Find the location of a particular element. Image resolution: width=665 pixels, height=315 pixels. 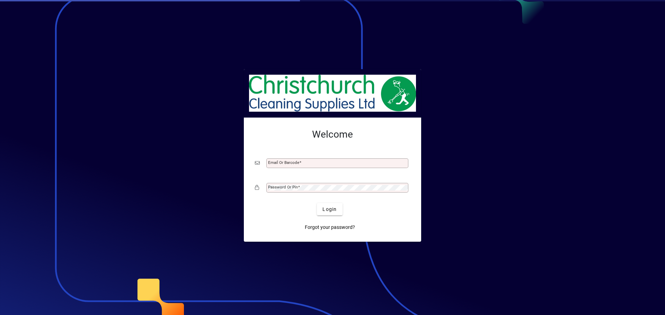

a: Forgot your password? is located at coordinates (330, 227).